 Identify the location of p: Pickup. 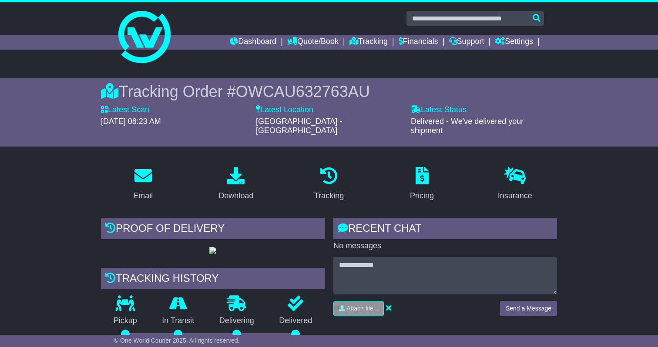
(125, 321).